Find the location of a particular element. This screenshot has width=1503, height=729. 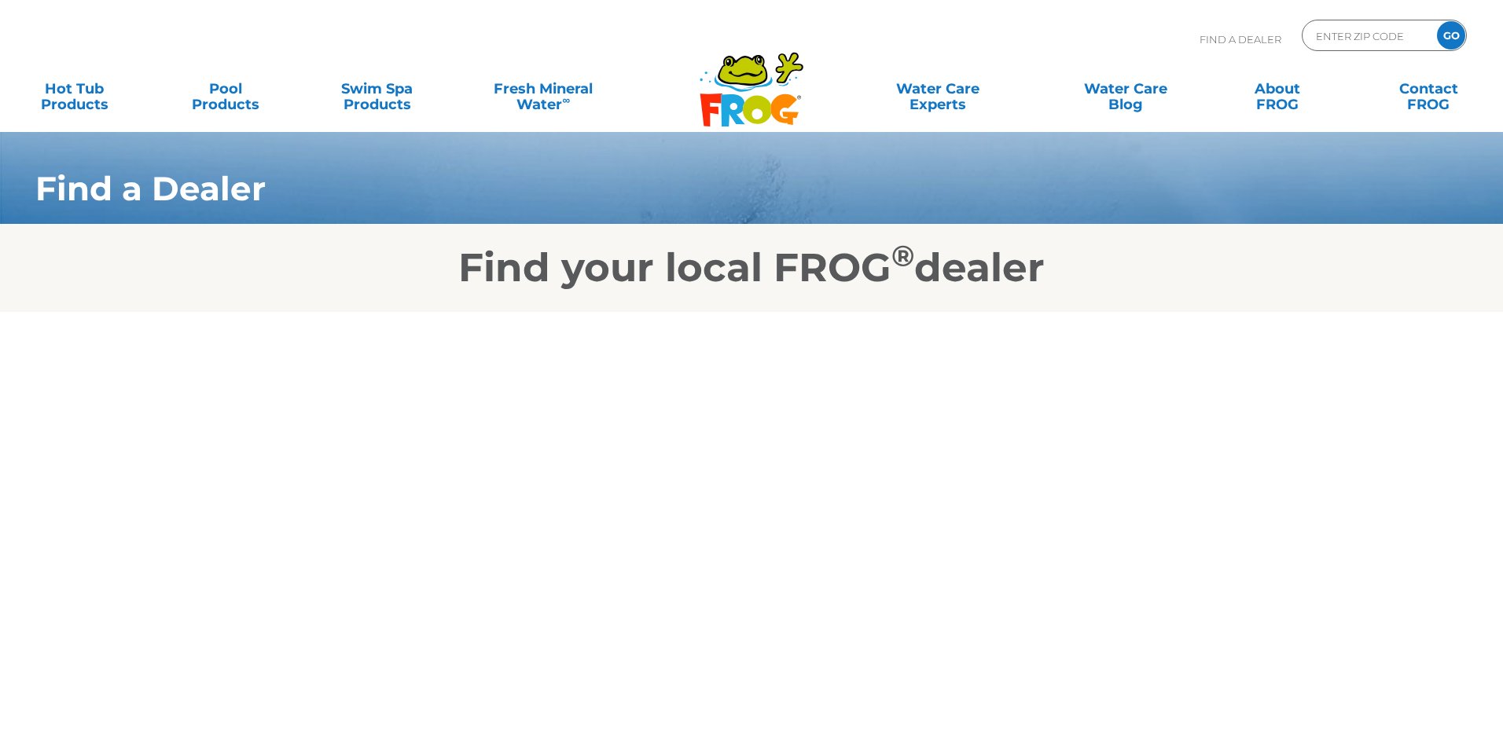

a: Swim SpaProducts is located at coordinates (377, 89).